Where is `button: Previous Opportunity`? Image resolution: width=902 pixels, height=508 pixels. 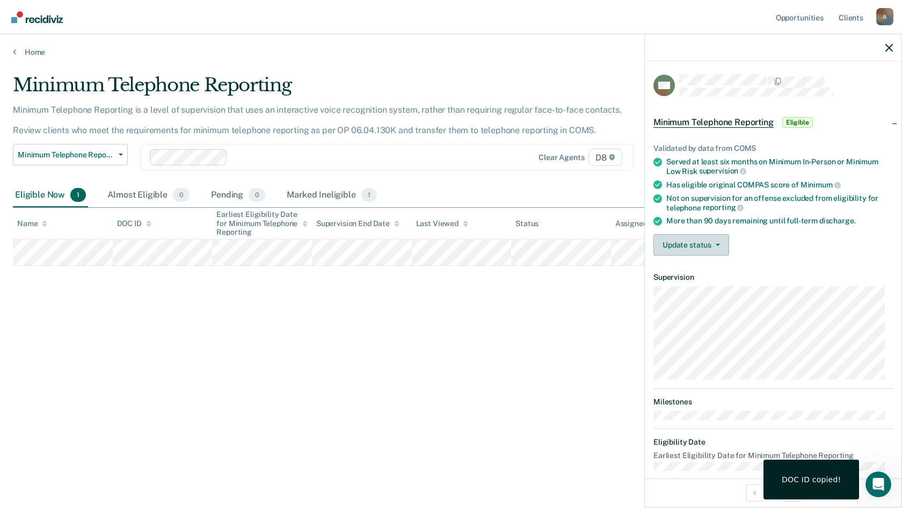
button: Previous Opportunity is located at coordinates (754, 493).